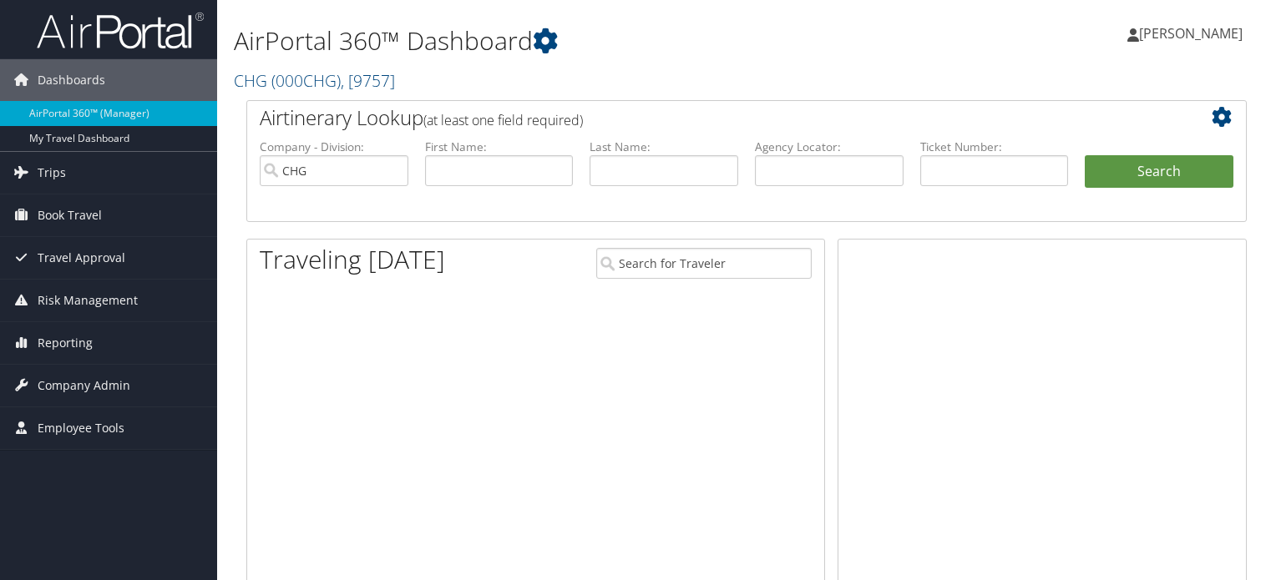 Image resolution: width=1276 pixels, height=580 pixels. What do you see at coordinates (334, 147) in the screenshot?
I see `label: Company - Division:` at bounding box center [334, 147].